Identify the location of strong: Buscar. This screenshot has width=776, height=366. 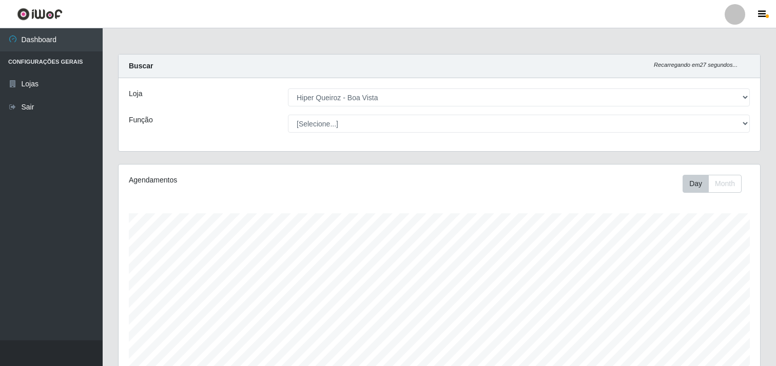
(141, 66).